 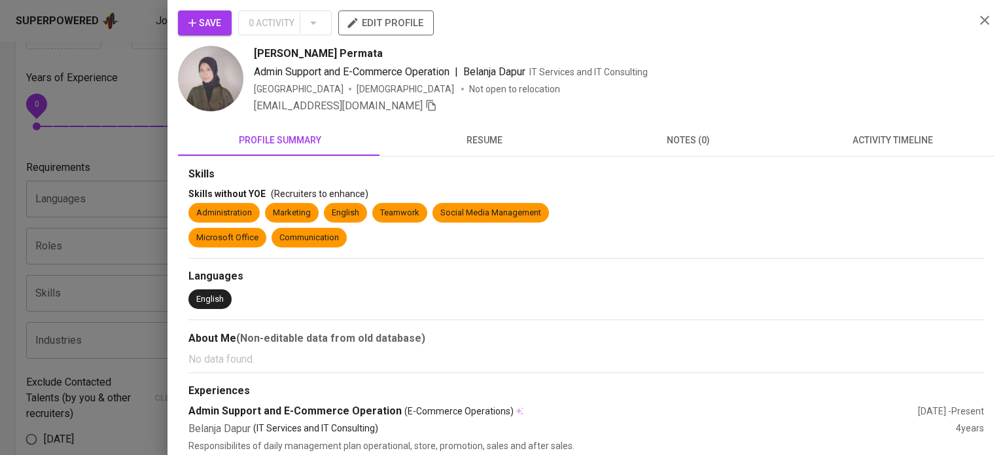 I want to click on div: About Me, so click(x=587, y=338).